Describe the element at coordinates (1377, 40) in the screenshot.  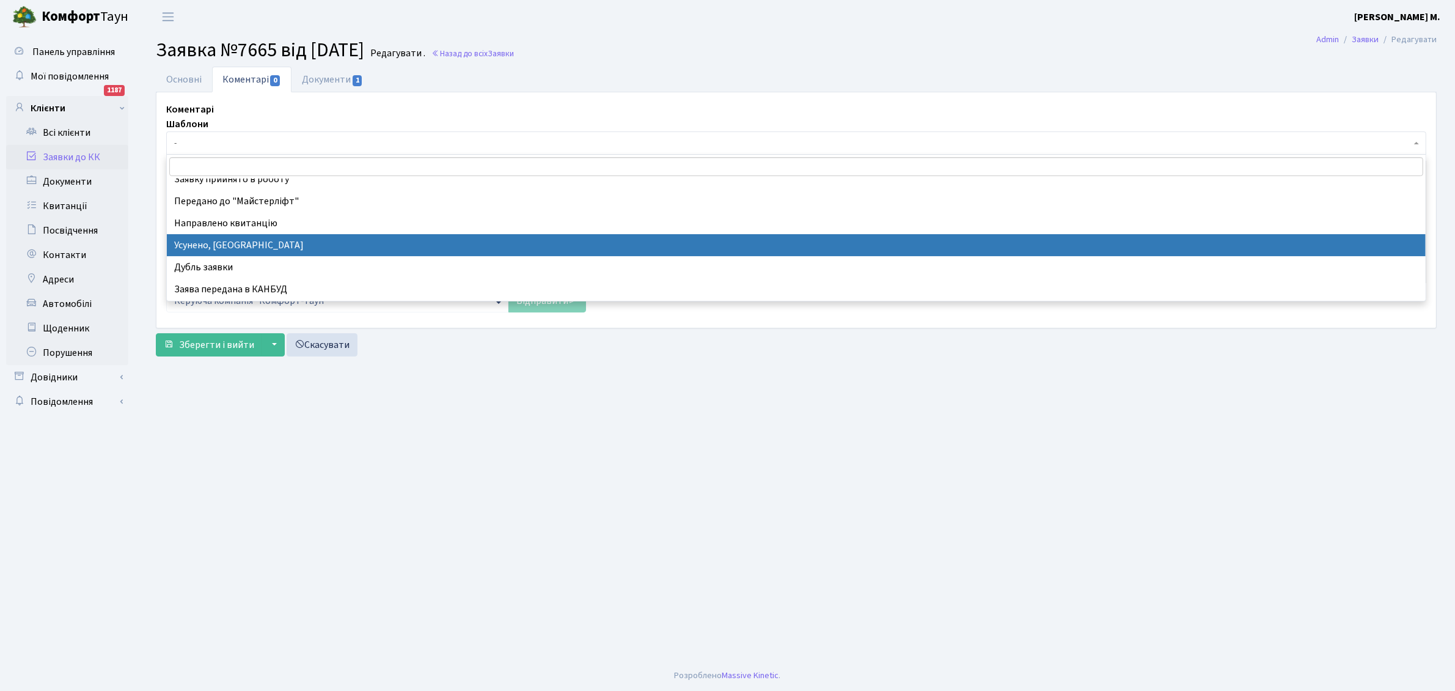
I see `nav: breadcrumb` at that location.